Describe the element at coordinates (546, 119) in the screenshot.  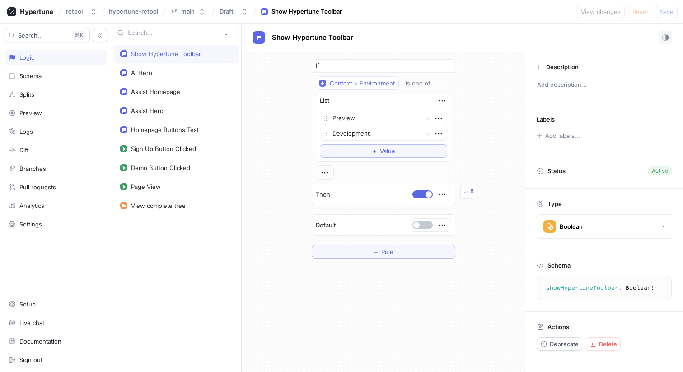
I see `p: Labels` at that location.